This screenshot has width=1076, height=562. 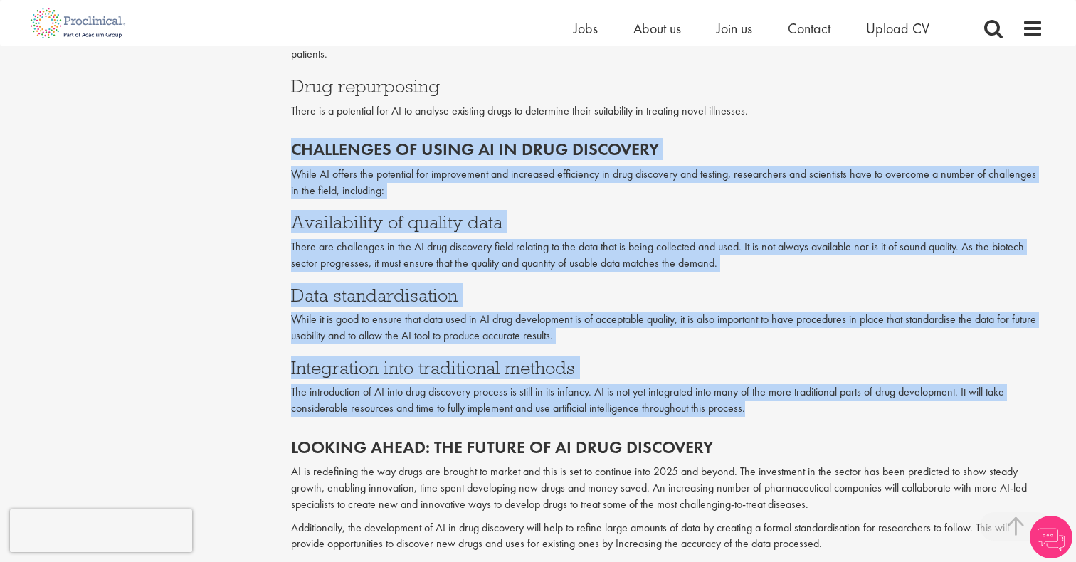 I want to click on span: Upload CV, so click(x=898, y=28).